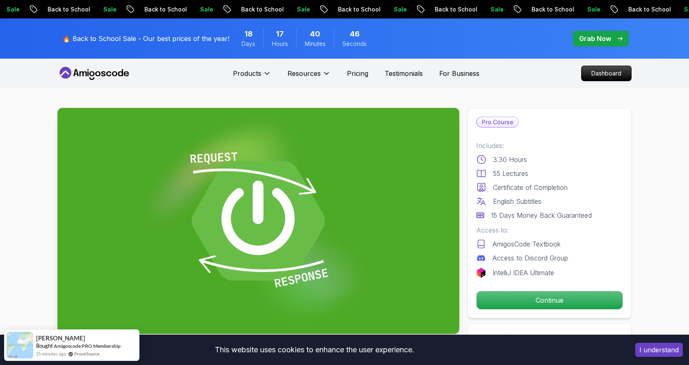  I want to click on p: Pro Course, so click(498, 122).